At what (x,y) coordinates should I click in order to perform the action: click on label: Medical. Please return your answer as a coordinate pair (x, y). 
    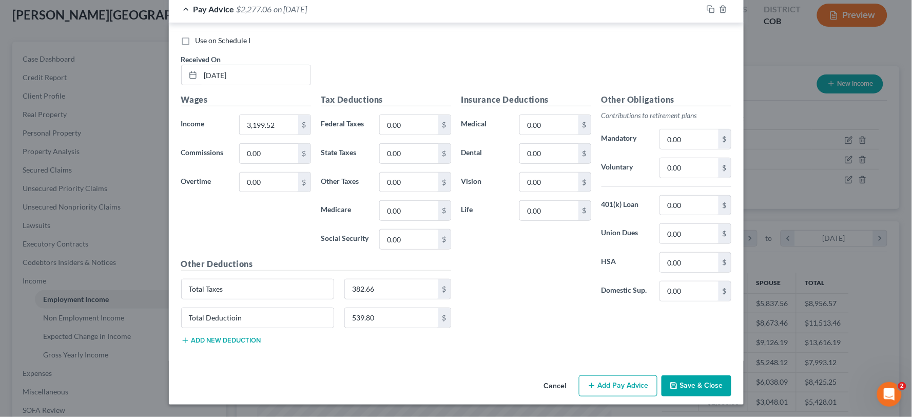
    Looking at the image, I should click on (486, 125).